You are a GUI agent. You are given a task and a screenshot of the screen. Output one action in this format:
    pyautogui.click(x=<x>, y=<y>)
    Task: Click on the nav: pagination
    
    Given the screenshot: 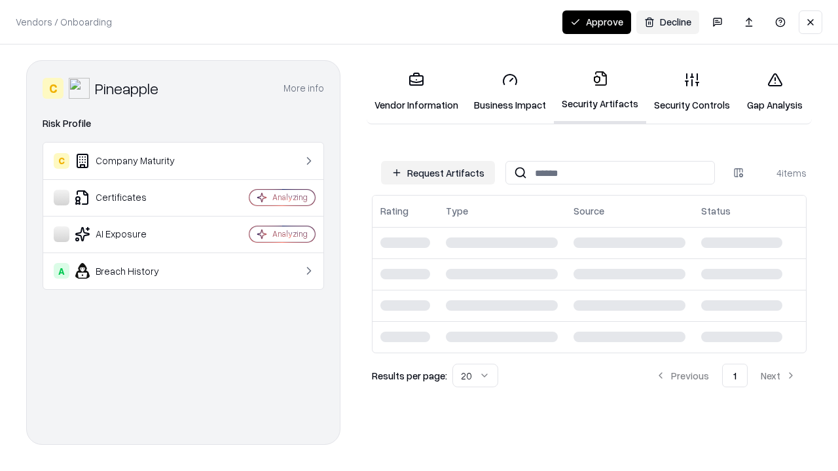 What is the action you would take?
    pyautogui.click(x=725, y=376)
    